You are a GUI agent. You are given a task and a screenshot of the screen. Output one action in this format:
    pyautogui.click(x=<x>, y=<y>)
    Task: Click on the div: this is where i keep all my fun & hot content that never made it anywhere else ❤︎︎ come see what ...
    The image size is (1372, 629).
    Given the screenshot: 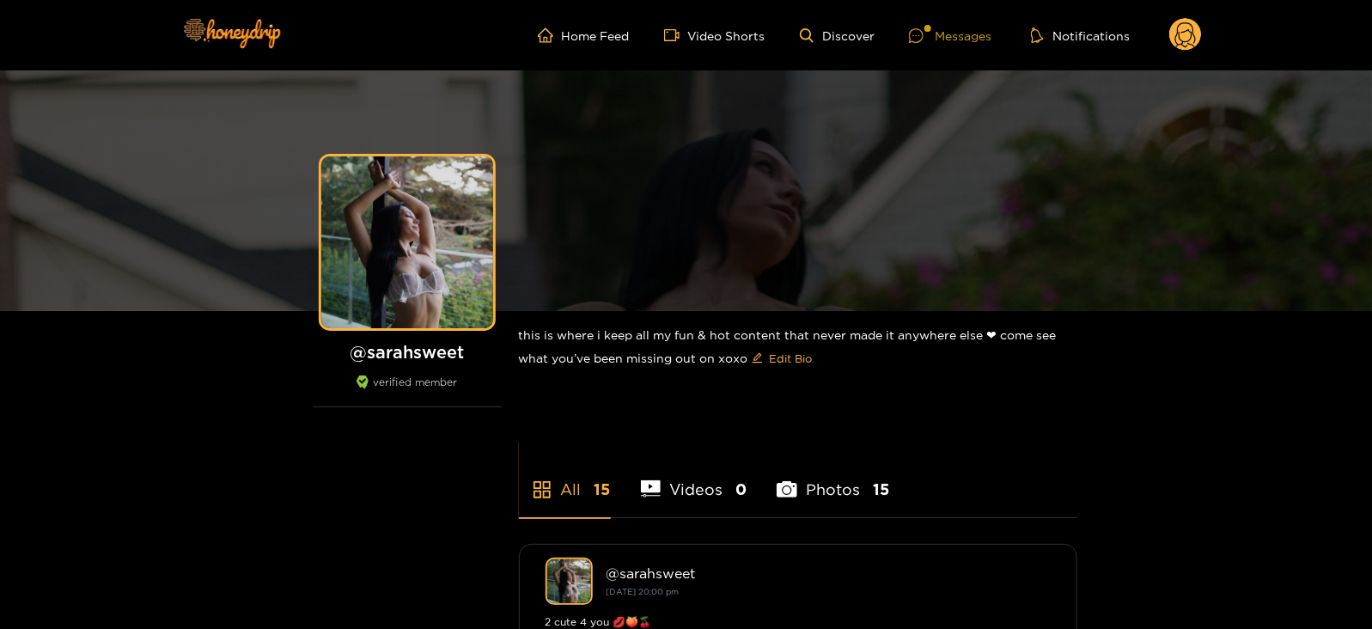 What is the action you would take?
    pyautogui.click(x=798, y=348)
    